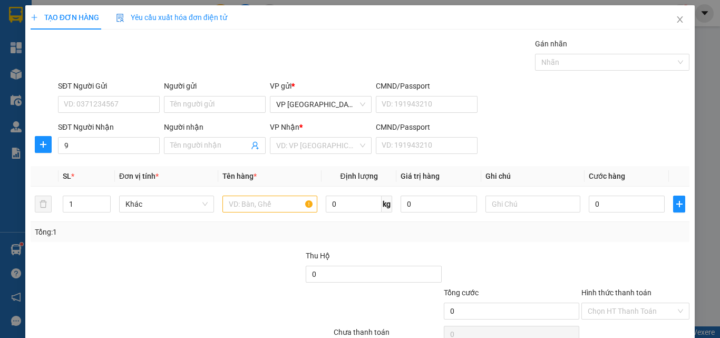 Image resolution: width=720 pixels, height=338 pixels. Describe the element at coordinates (320, 104) in the screenshot. I see `span: VP Sài Gòn` at that location.